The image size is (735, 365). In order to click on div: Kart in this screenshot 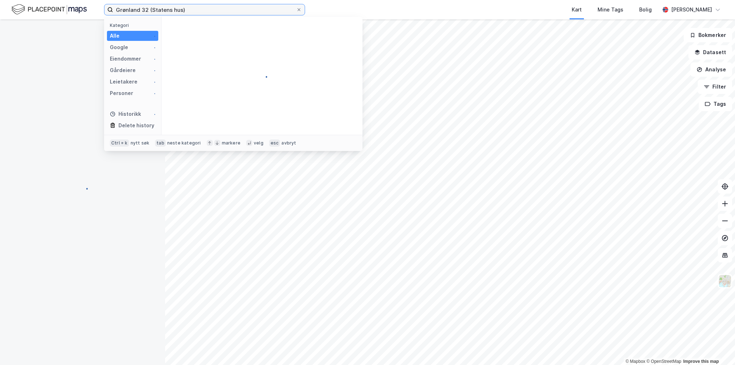, I will do `click(576, 10)`.